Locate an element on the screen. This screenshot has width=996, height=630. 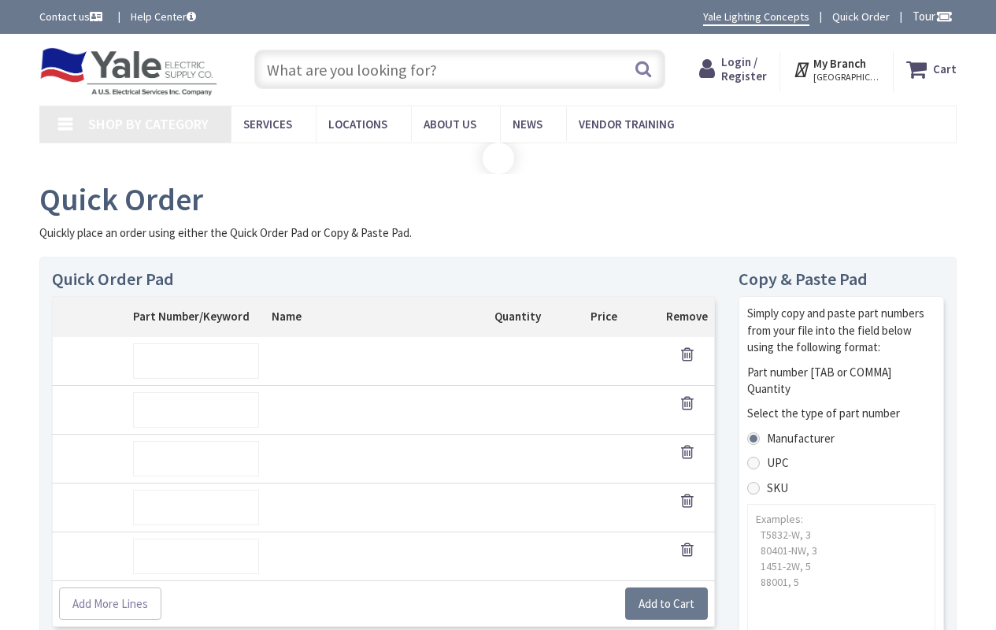
span: News is located at coordinates (528, 124).